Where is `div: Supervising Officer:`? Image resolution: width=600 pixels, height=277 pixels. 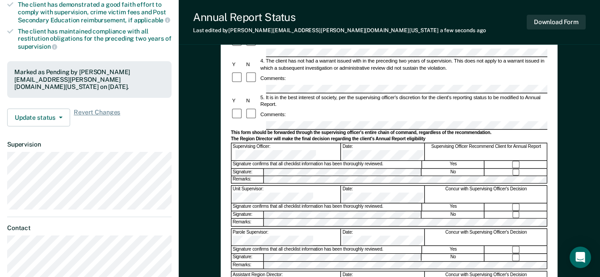
div: Supervising Officer: is located at coordinates (286, 152).